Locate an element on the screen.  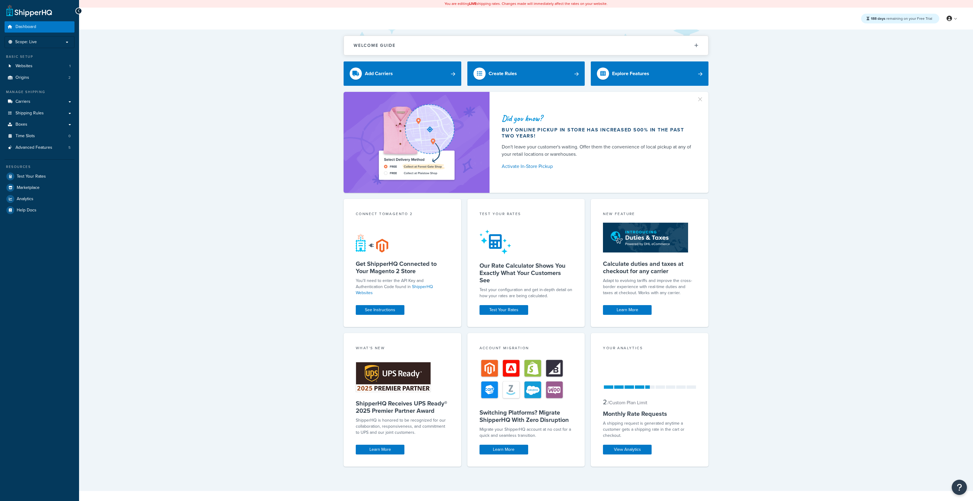
h5: Monthly Rate Requests is located at coordinates (650, 414).